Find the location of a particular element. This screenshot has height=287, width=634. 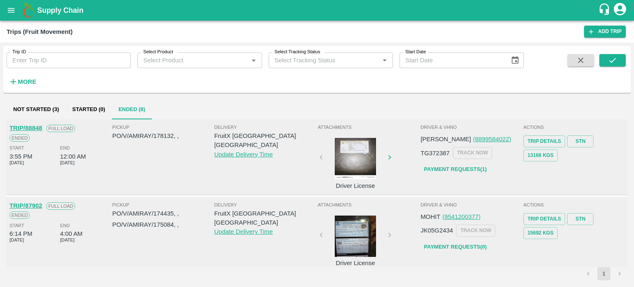

div: account of current user is located at coordinates (620, 10).